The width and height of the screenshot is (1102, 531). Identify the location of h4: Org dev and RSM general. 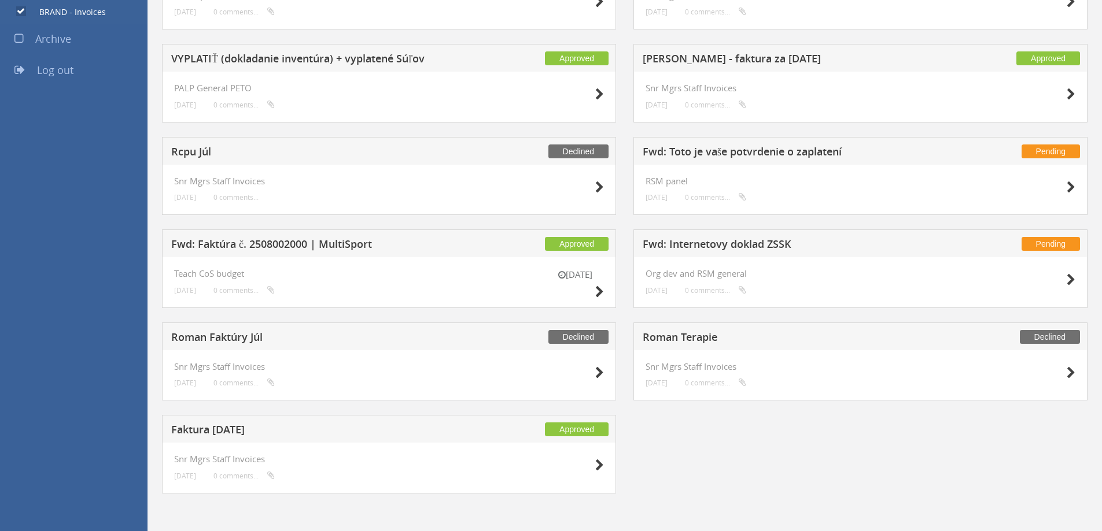
(860, 274).